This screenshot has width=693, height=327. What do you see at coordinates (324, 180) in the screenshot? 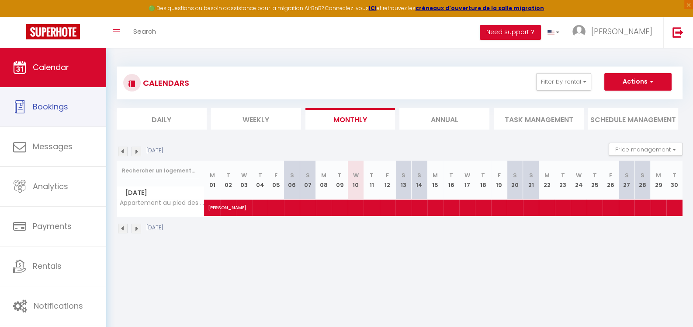
I see `th: 08` at bounding box center [324, 180].